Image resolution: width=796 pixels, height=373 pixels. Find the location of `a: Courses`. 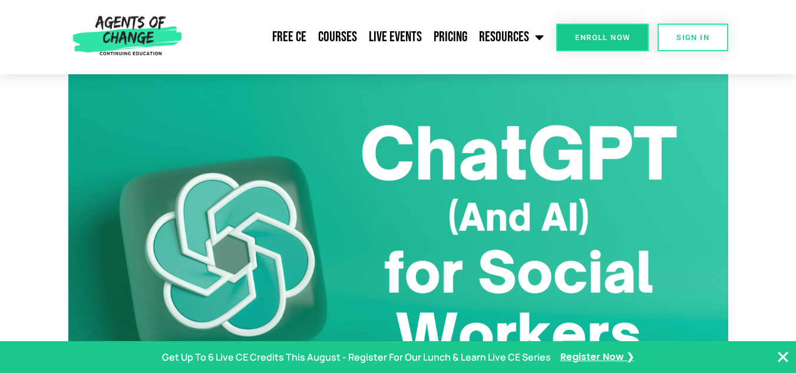

a: Courses is located at coordinates (338, 37).